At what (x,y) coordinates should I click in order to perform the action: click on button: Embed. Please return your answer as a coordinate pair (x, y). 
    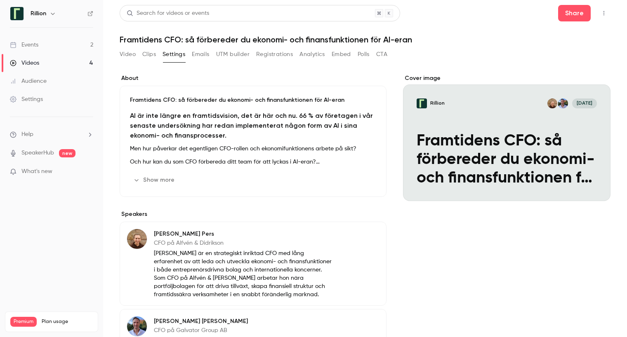
    Looking at the image, I should click on (341, 54).